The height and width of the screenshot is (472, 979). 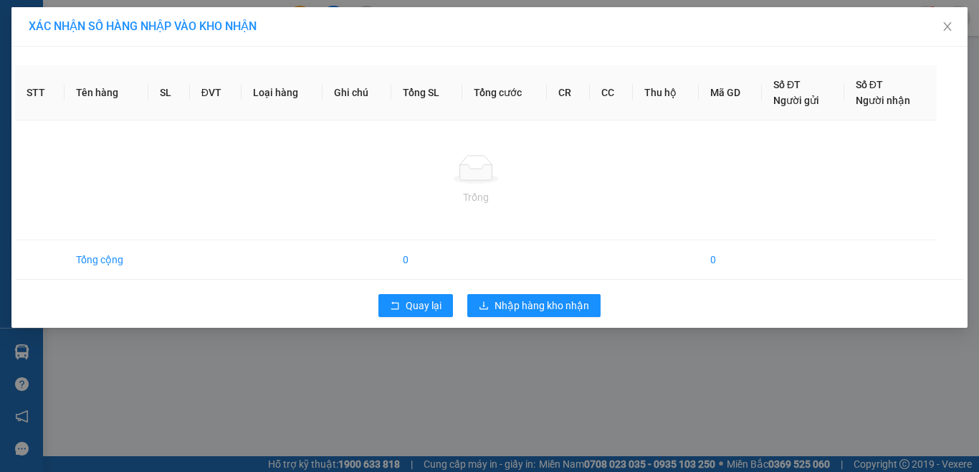 I want to click on span: Quay lại, so click(x=424, y=305).